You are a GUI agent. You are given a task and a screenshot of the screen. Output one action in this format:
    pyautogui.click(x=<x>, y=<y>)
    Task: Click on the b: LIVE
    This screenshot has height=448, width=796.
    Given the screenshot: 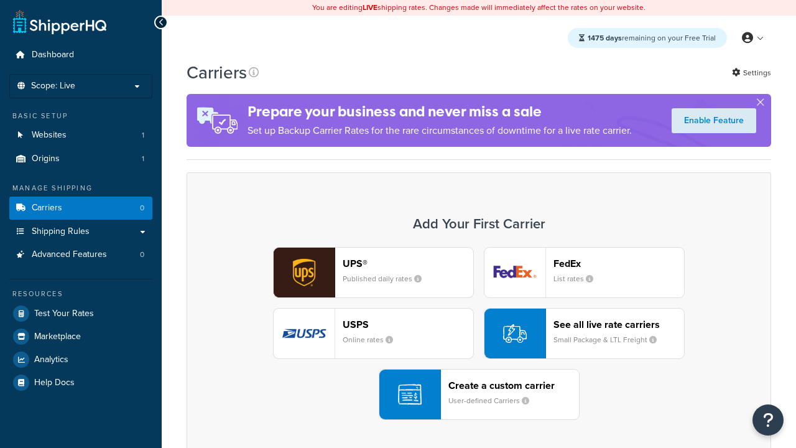 What is the action you would take?
    pyautogui.click(x=370, y=7)
    